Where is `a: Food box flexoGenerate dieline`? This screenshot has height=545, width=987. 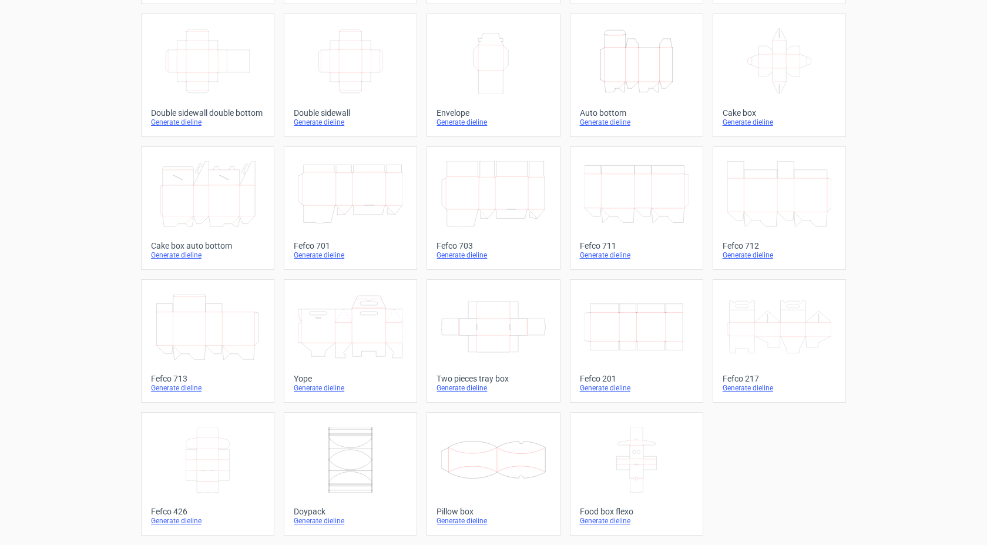 a: Food box flexoGenerate dieline is located at coordinates (636, 474).